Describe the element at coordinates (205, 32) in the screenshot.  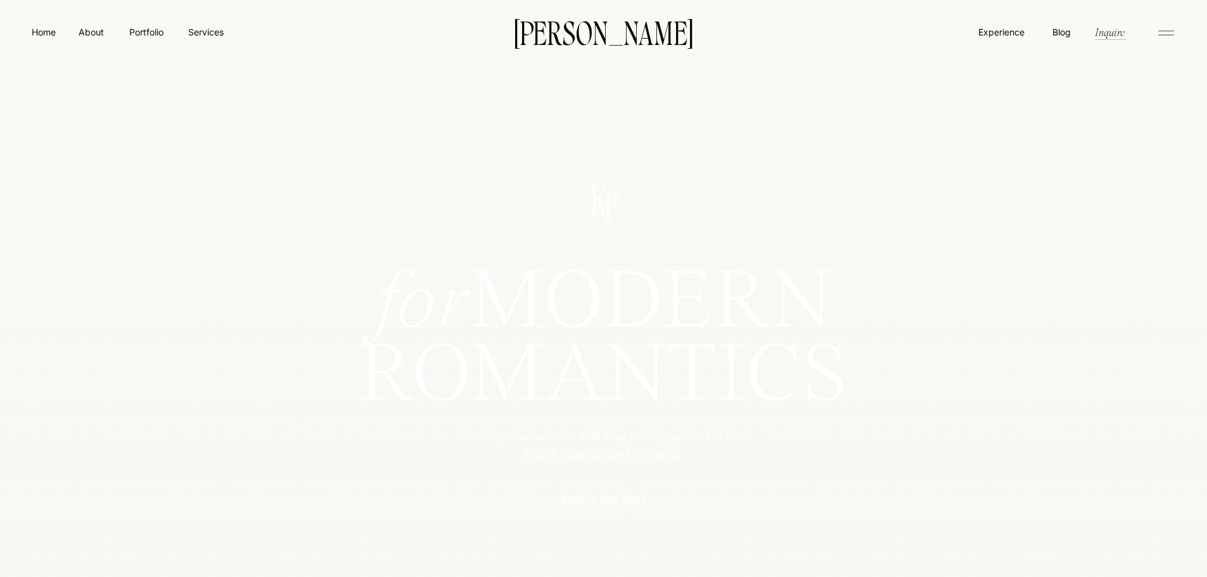
I see `nav: Services` at that location.